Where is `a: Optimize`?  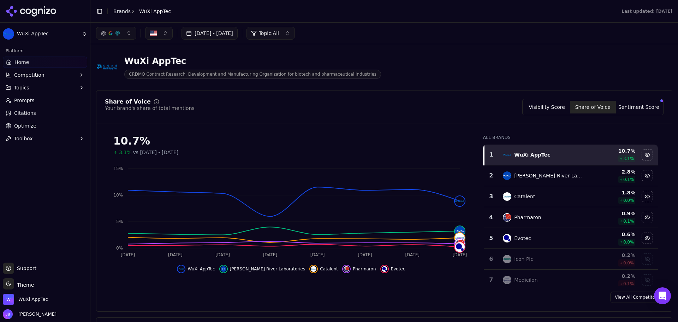
a: Optimize is located at coordinates (45, 126).